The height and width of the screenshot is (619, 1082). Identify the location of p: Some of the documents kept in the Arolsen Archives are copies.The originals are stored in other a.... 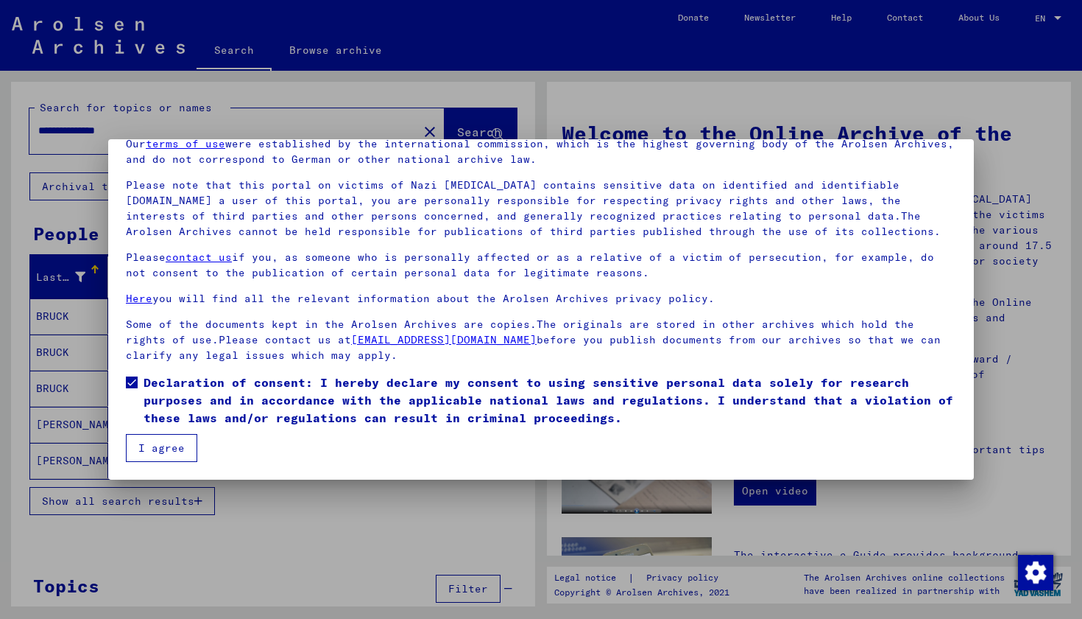
(541, 339).